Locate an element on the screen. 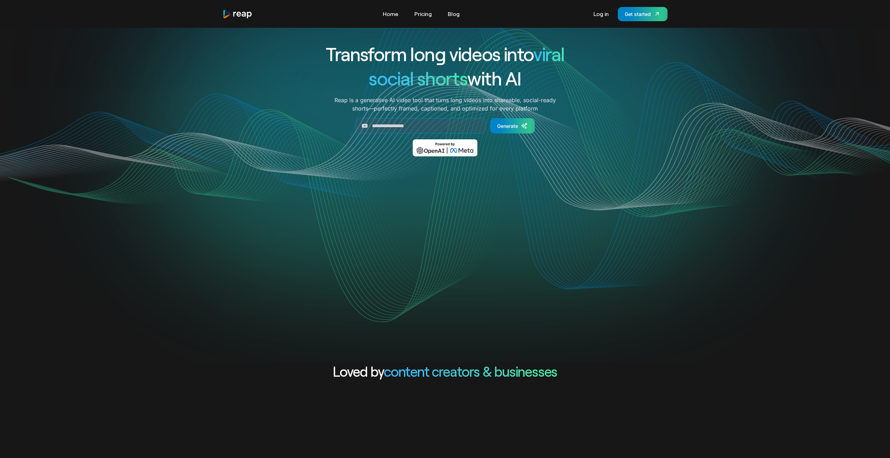  div: Generate is located at coordinates (507, 126).